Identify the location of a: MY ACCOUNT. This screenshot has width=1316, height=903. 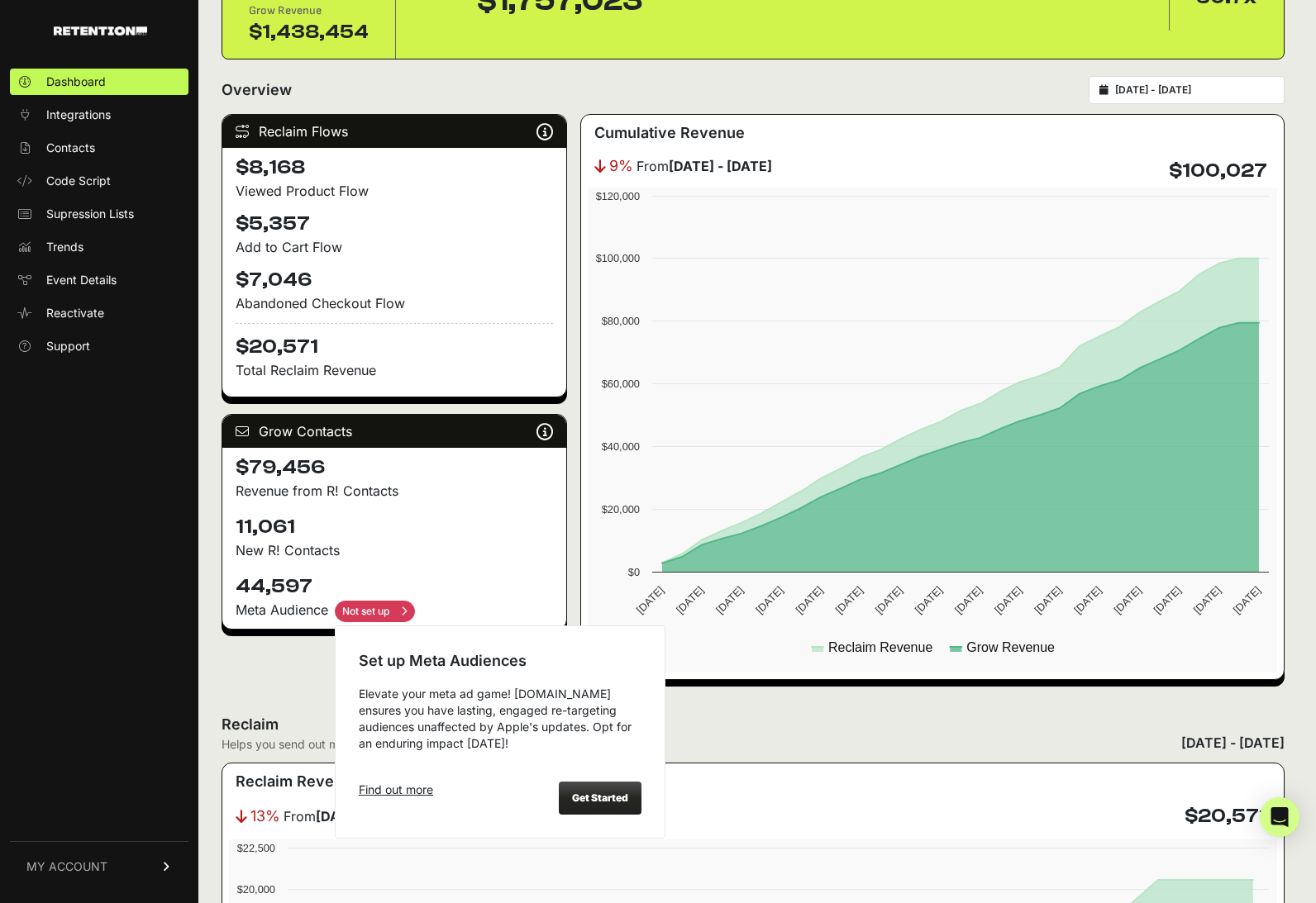
(99, 866).